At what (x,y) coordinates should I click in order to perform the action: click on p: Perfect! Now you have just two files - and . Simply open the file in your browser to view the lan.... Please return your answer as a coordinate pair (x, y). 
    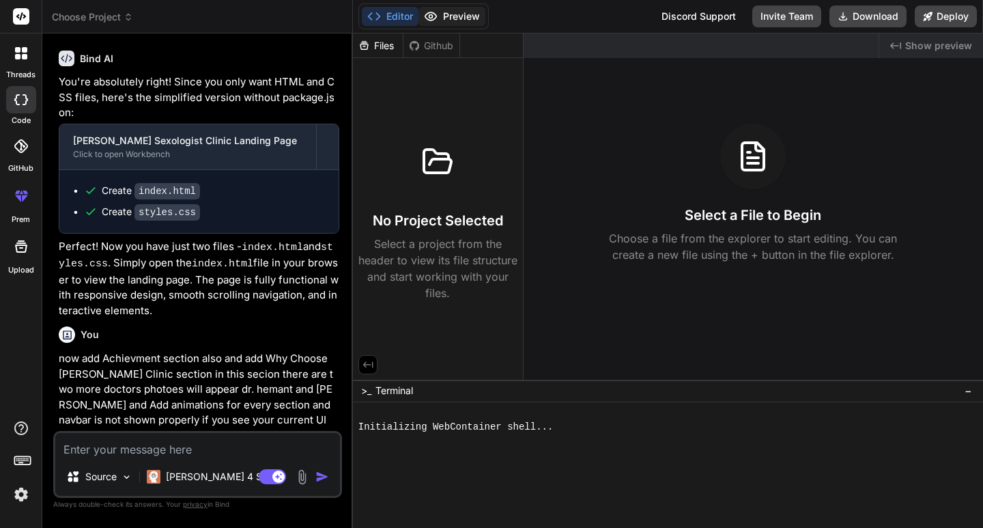
    Looking at the image, I should click on (199, 279).